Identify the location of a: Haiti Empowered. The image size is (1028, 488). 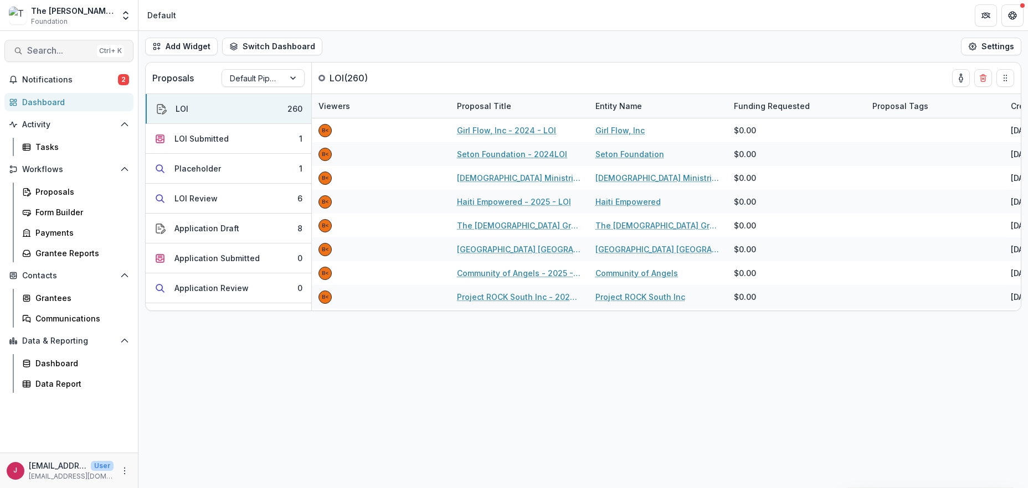
(628, 202).